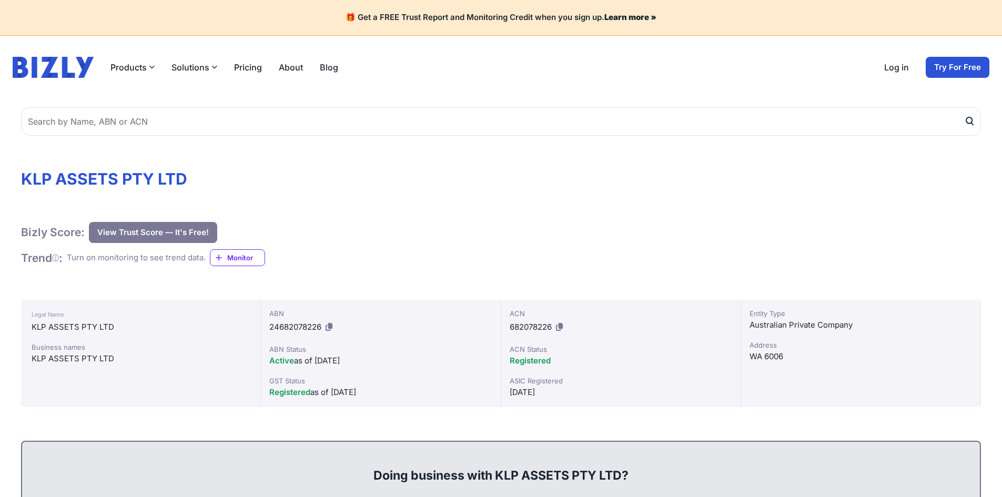 The width and height of the screenshot is (1002, 497). What do you see at coordinates (861, 357) in the screenshot?
I see `div: WA 6006` at bounding box center [861, 357].